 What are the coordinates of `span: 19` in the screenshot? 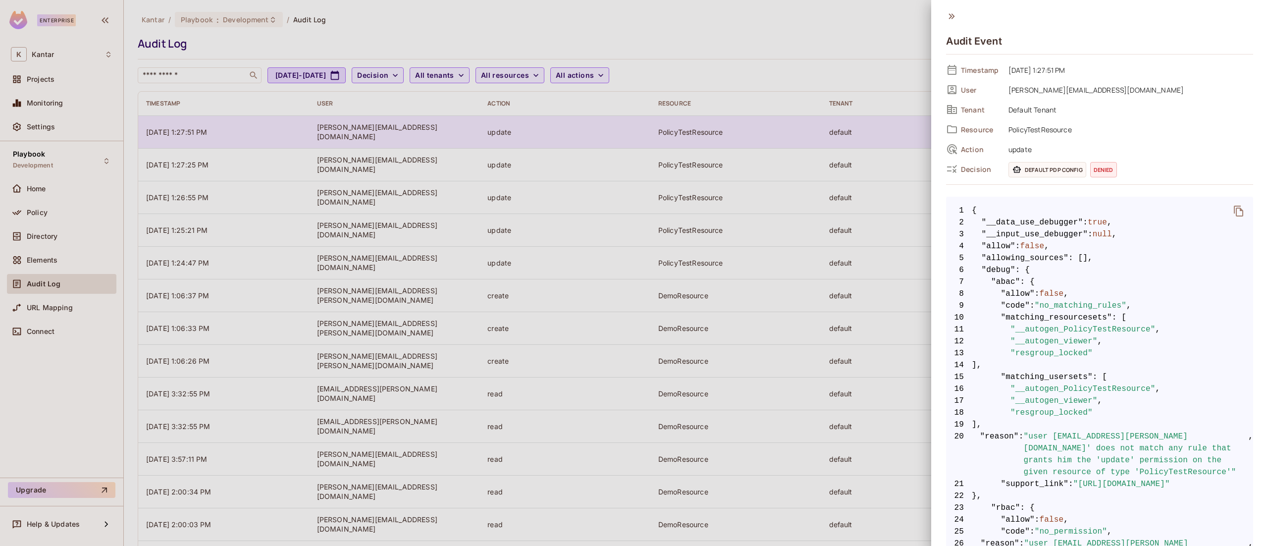 It's located at (959, 424).